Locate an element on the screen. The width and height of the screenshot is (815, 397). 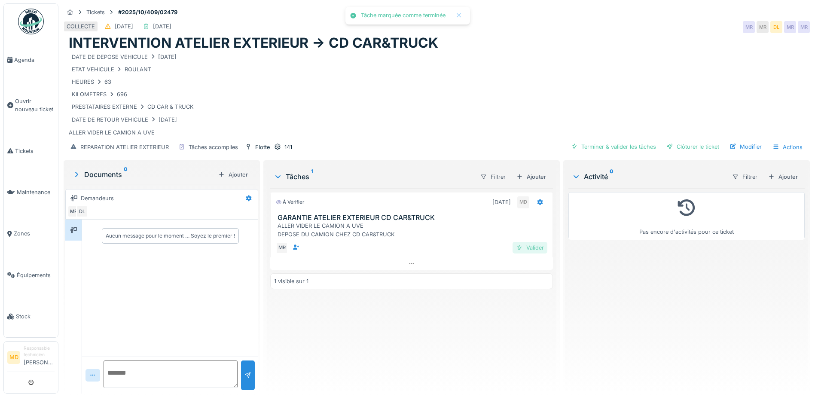
a: Maintenance is located at coordinates (31, 192).